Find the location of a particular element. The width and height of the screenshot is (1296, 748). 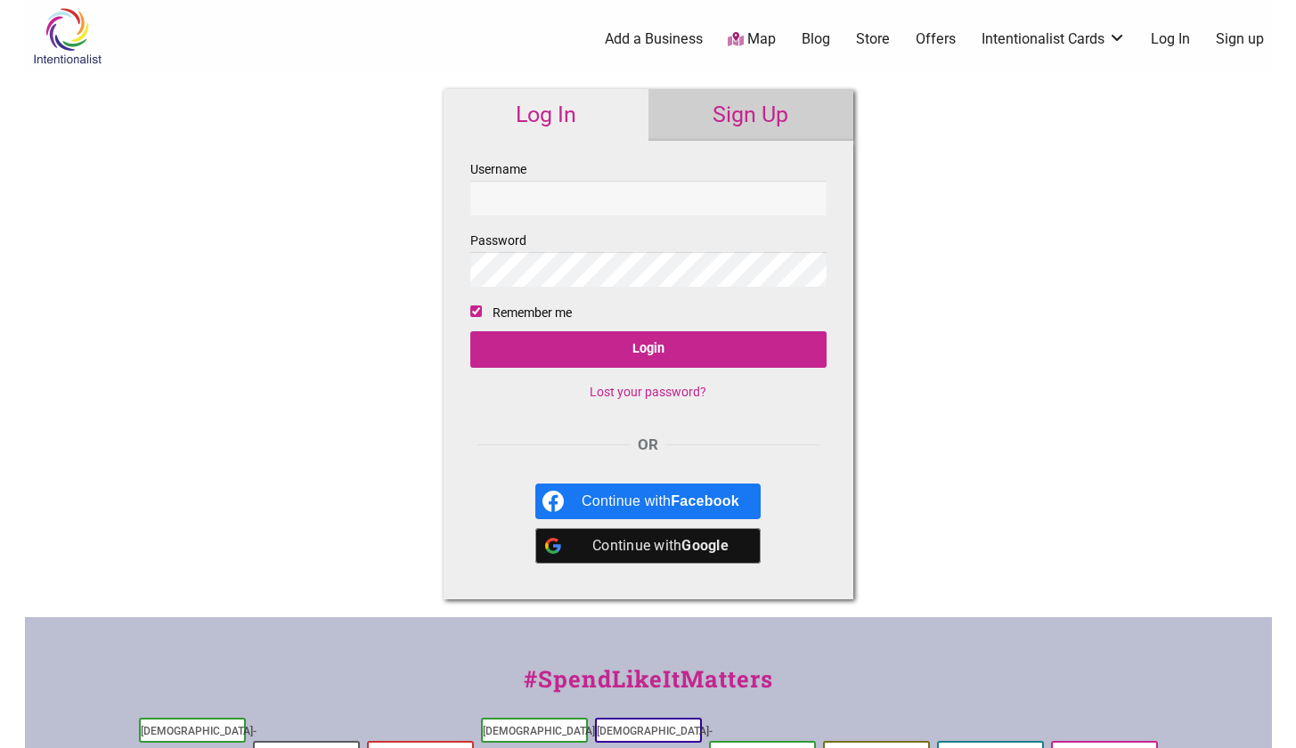

a: Store is located at coordinates (873, 39).